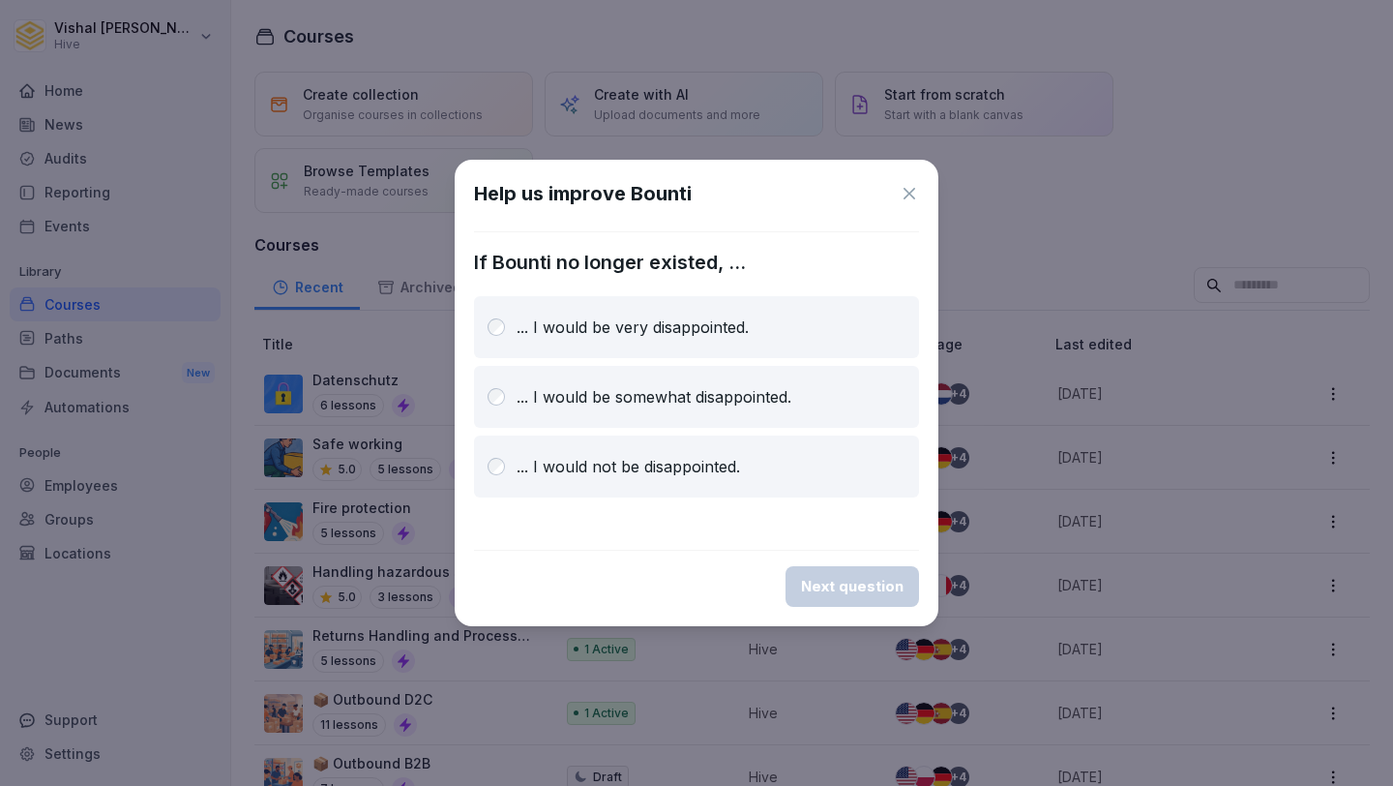  I want to click on p: ... I would not be disappointed., so click(628, 466).